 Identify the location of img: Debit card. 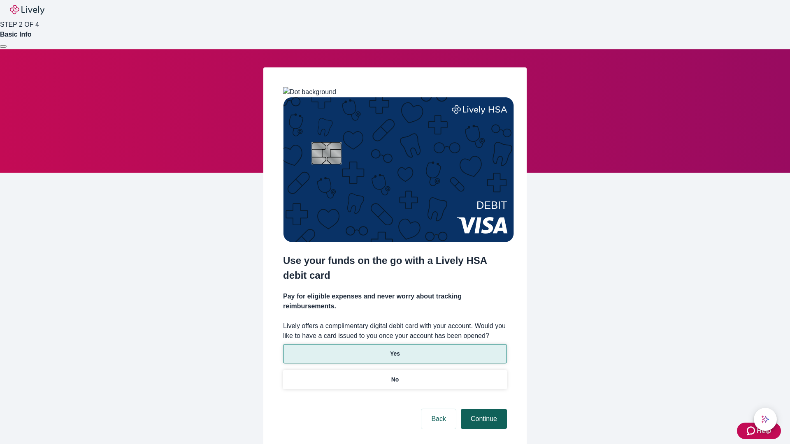
(398, 170).